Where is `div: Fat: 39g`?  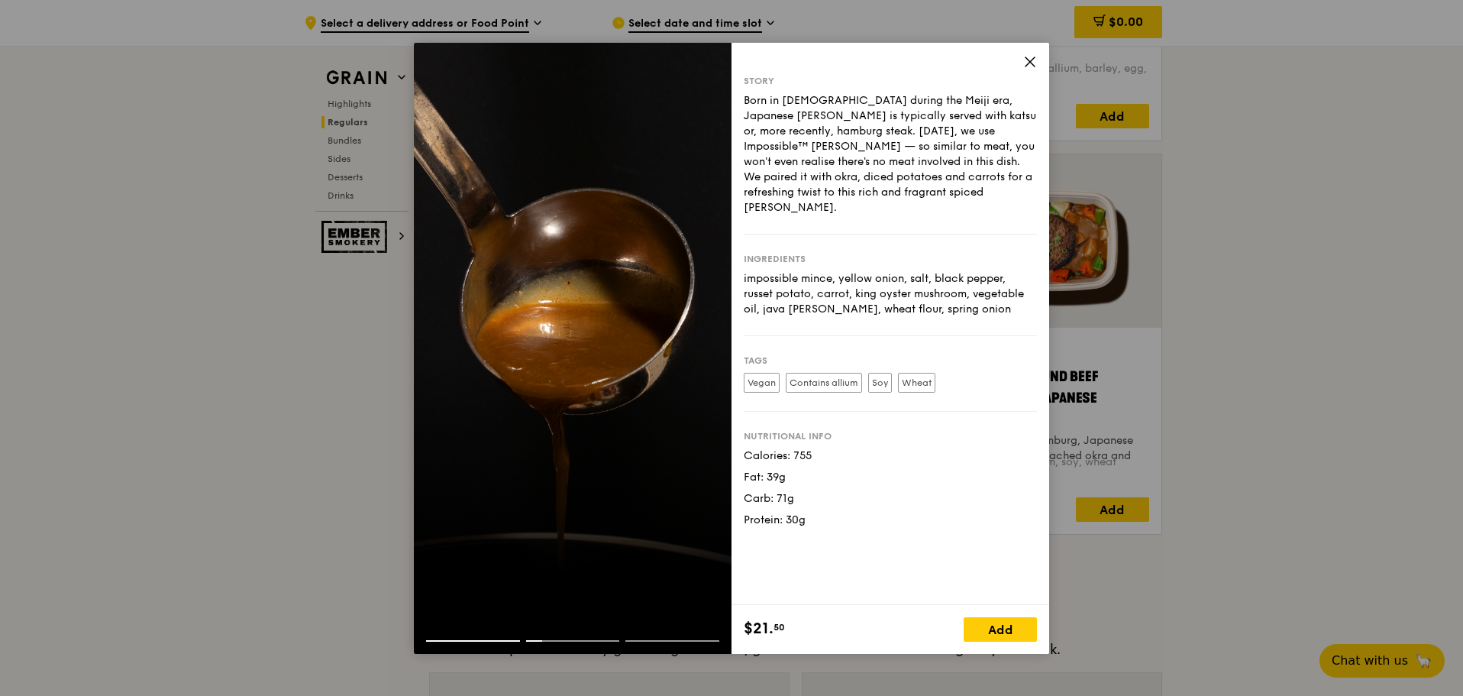
div: Fat: 39g is located at coordinates (890, 477).